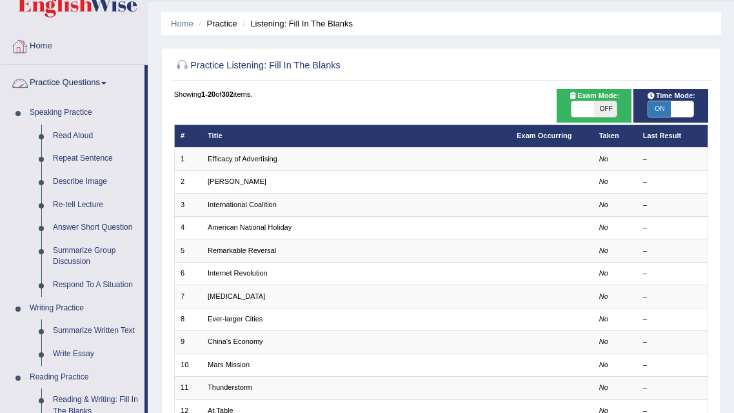 The width and height of the screenshot is (734, 413). I want to click on span: OFF, so click(605, 109).